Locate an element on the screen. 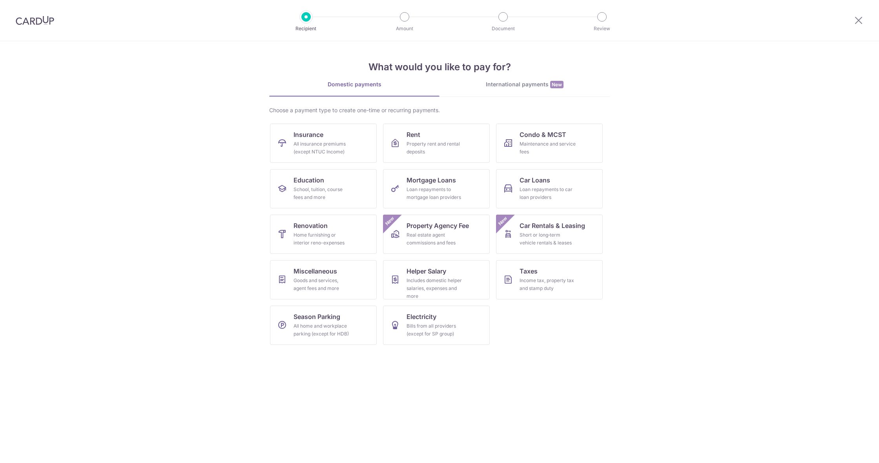 Image resolution: width=879 pixels, height=463 pixels. div: School, tuition, course fees and more is located at coordinates (322, 193).